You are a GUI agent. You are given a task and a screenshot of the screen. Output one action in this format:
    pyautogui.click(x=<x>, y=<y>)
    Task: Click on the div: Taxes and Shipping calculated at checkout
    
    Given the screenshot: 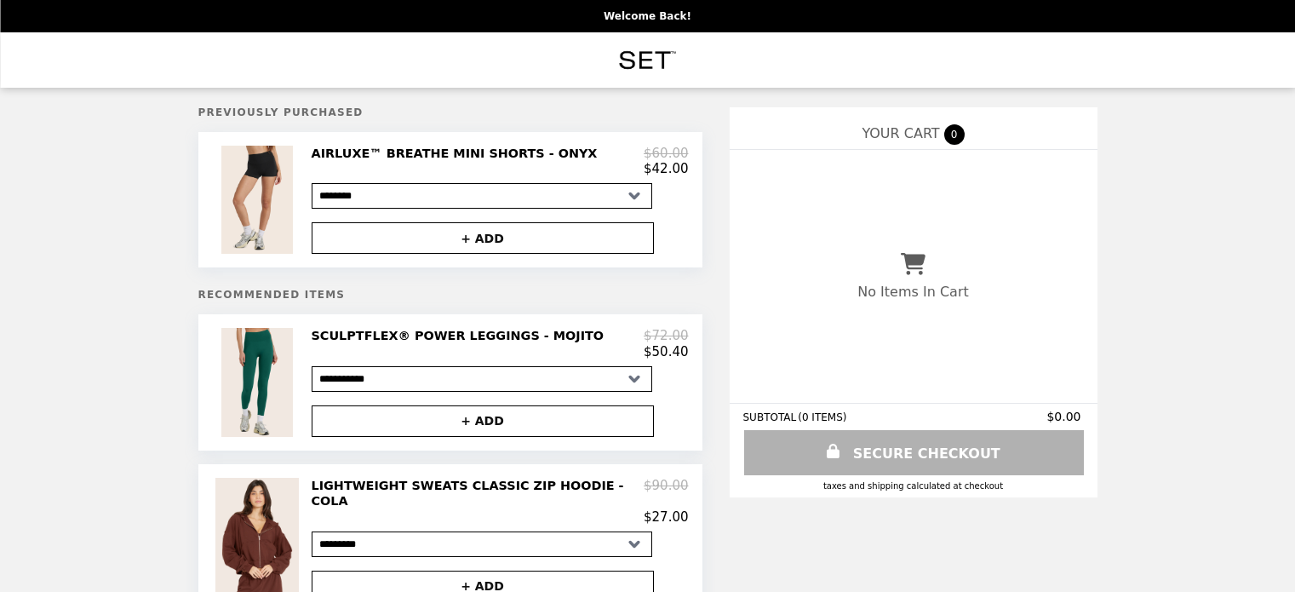 What is the action you would take?
    pyautogui.click(x=914, y=485)
    